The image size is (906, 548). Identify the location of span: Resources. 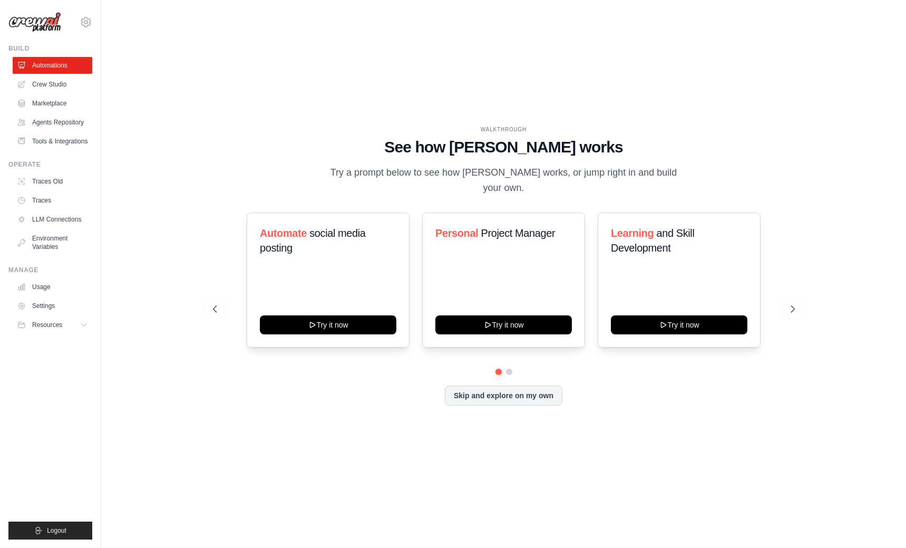
(47, 325).